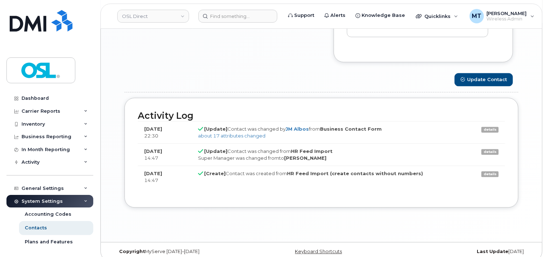  Describe the element at coordinates (502, 16) in the screenshot. I see `div: Michael Togupen` at that location.